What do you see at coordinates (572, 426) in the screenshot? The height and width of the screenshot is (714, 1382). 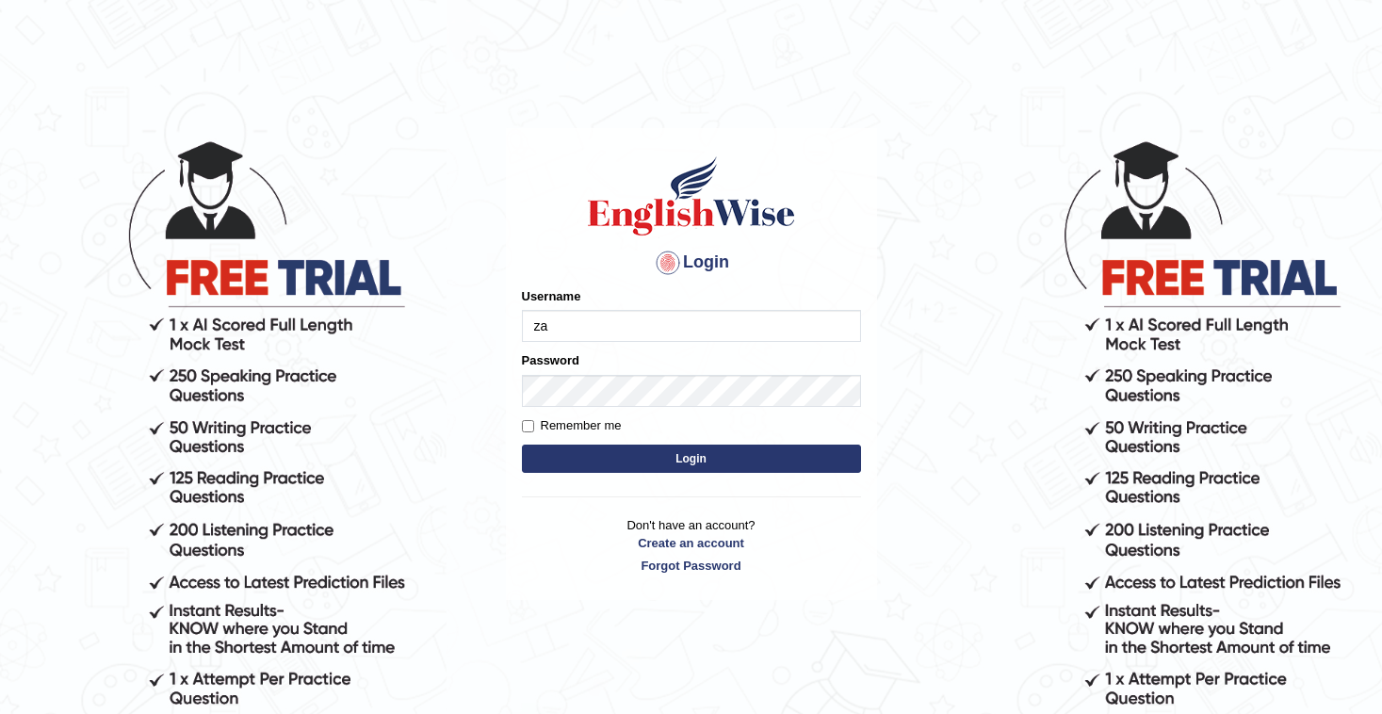 I see `label: Remember me` at bounding box center [572, 426].